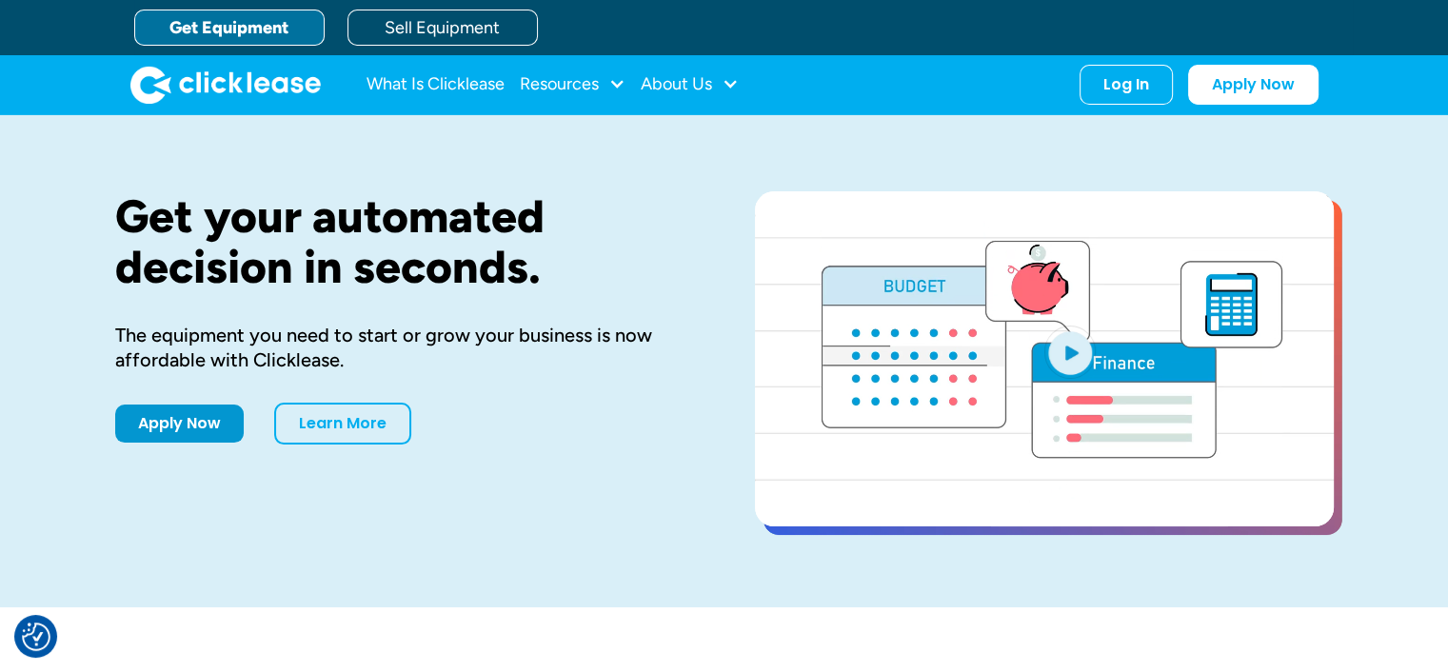  What do you see at coordinates (226, 85) in the screenshot?
I see `img: Clicklease logo` at bounding box center [226, 85].